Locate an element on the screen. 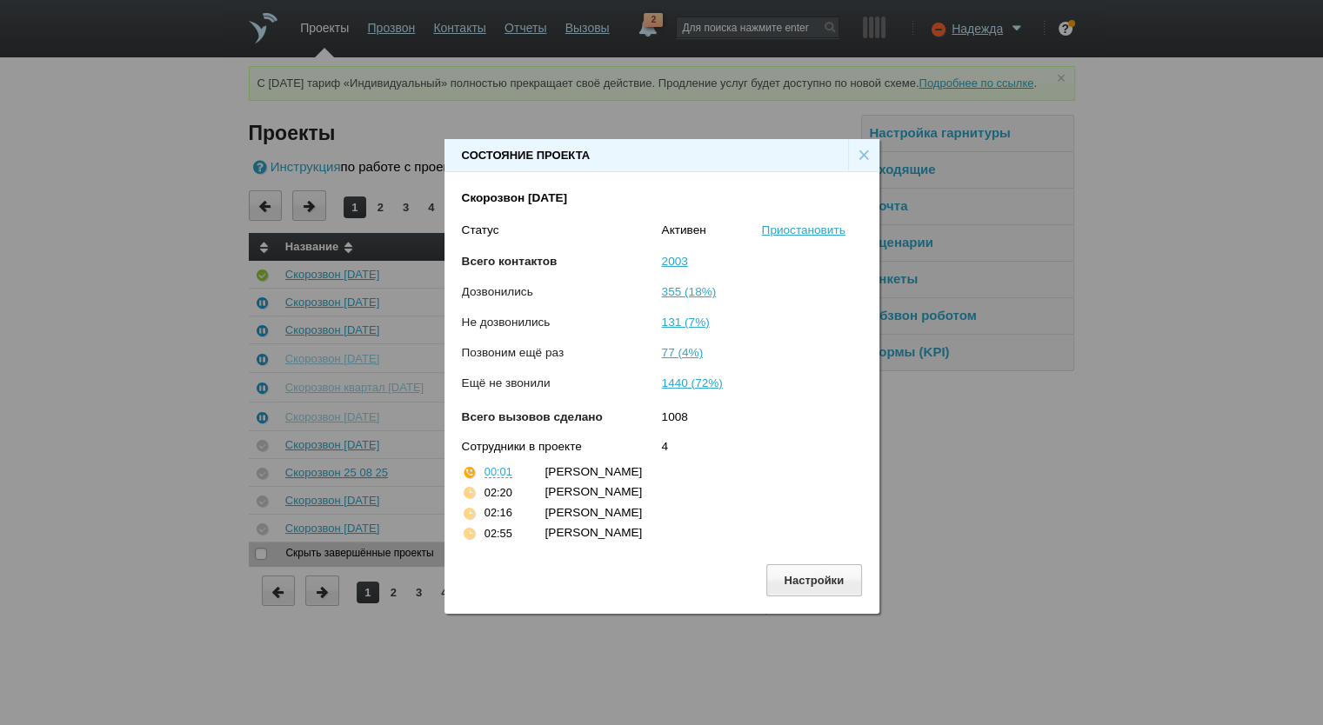 Image resolution: width=1323 pixels, height=725 pixels. span: Сотрудники в проекте is located at coordinates (522, 446).